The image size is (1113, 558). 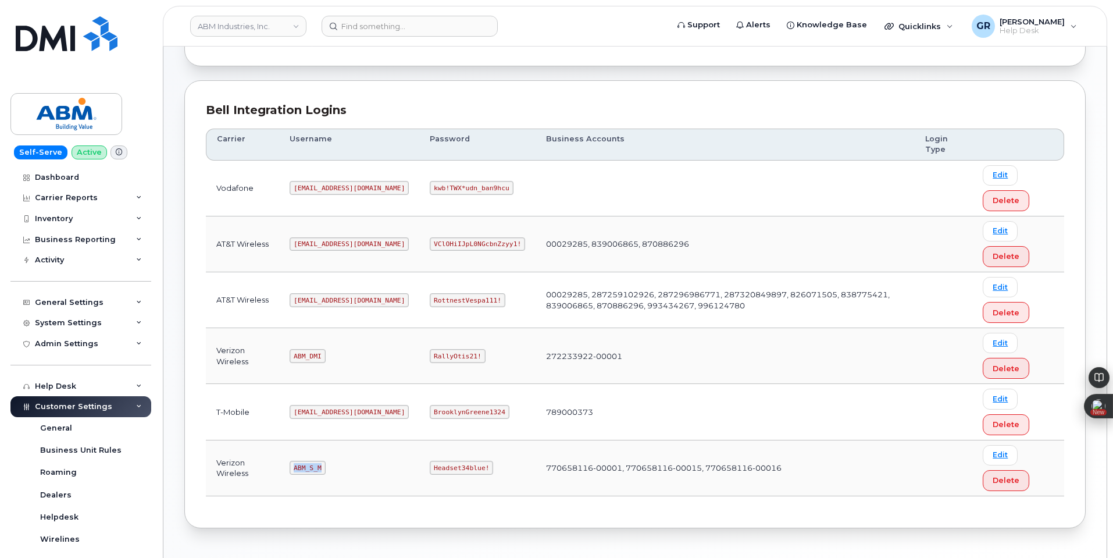 What do you see at coordinates (457, 356) in the screenshot?
I see `code: RallyOtis21!` at bounding box center [457, 356].